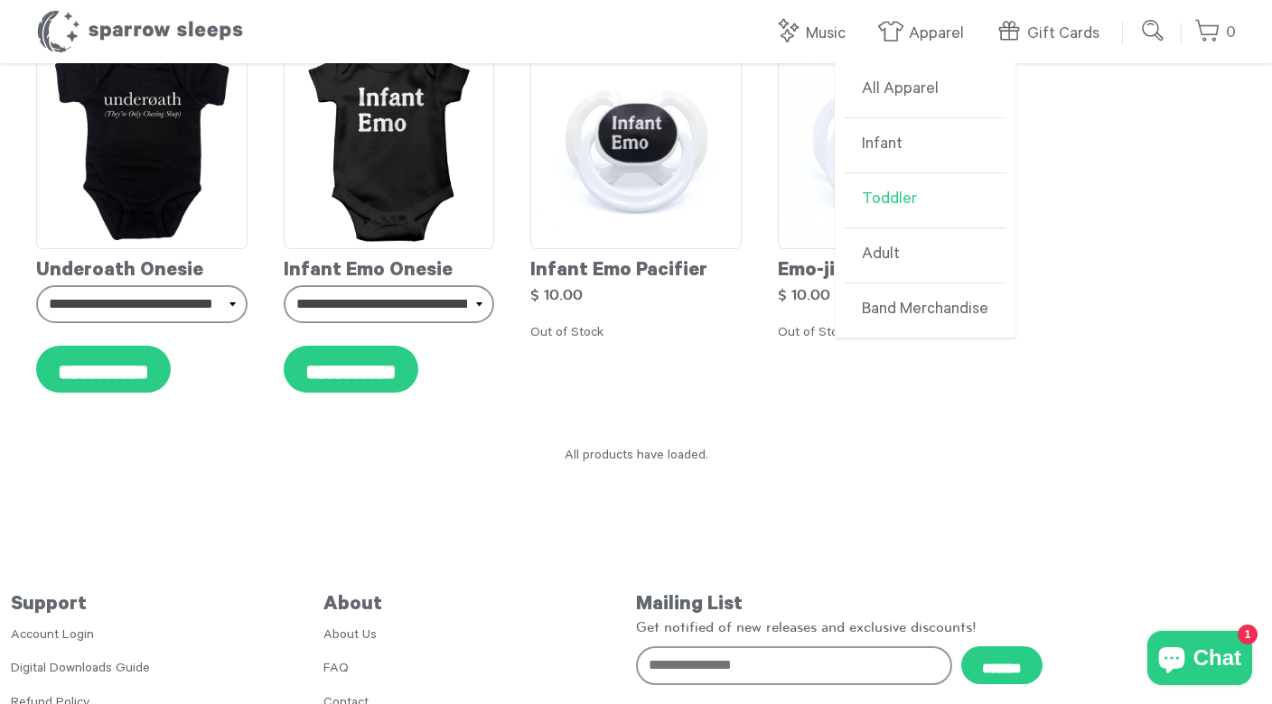 The width and height of the screenshot is (1272, 704). I want to click on a: Digital Downloads Guide, so click(80, 670).